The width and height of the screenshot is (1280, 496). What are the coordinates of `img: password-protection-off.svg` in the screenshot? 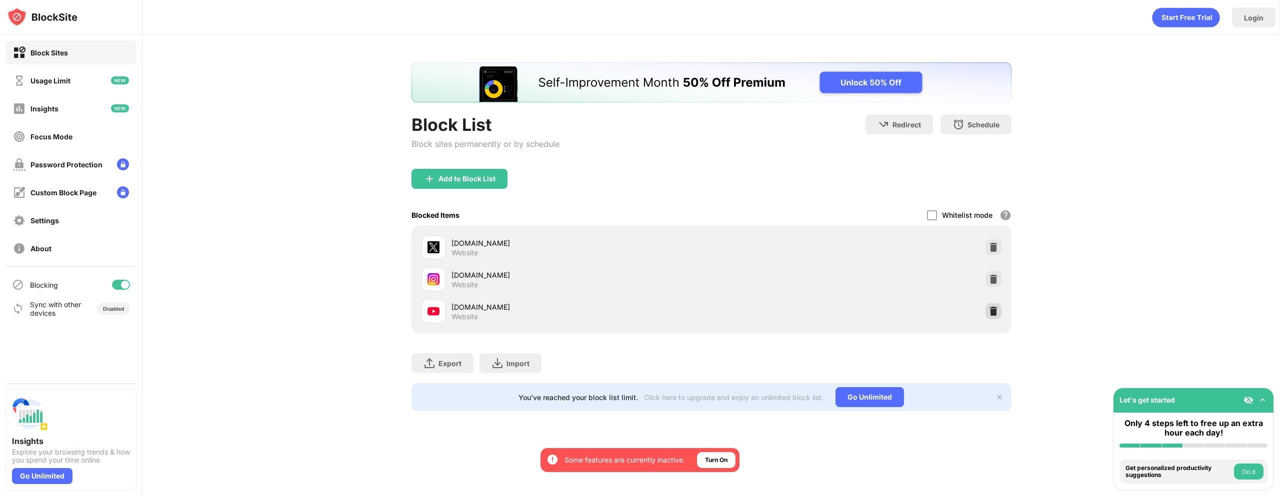 It's located at (19, 164).